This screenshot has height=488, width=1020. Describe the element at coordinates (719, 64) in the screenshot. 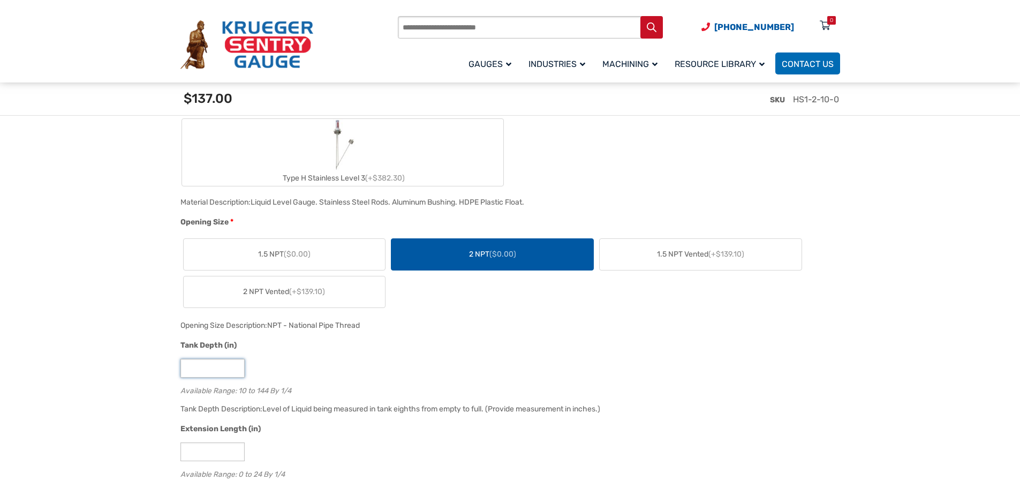

I see `span: Resource Library` at that location.